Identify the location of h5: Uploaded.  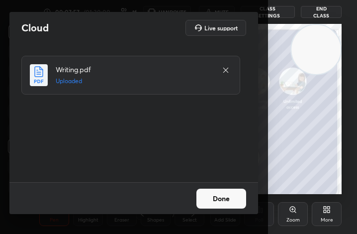
(134, 81).